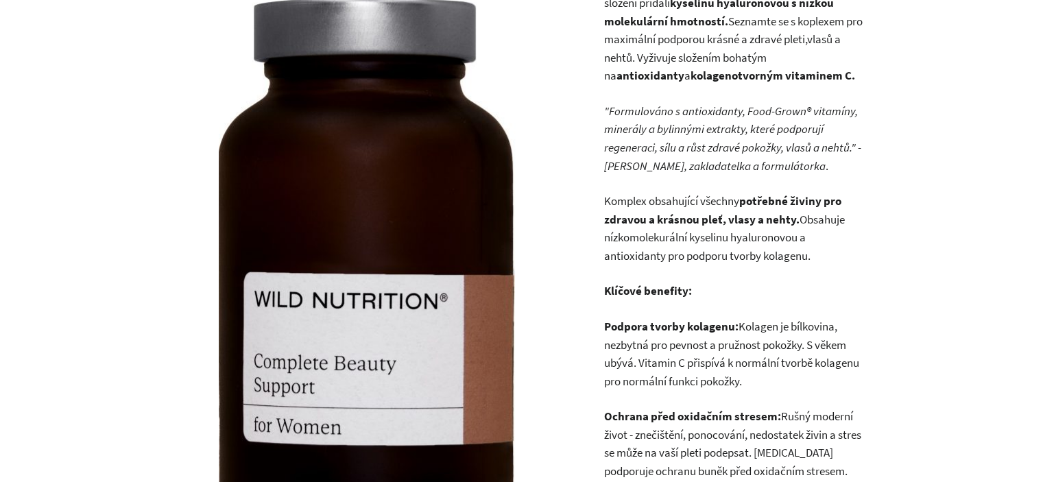 This screenshot has width=1043, height=482. I want to click on p: Kolagen je bílkovina, nezbytná pro pevnost a pružnost pokožky. S věkem ubývá. Vitamin C přispívá ..., so click(734, 354).